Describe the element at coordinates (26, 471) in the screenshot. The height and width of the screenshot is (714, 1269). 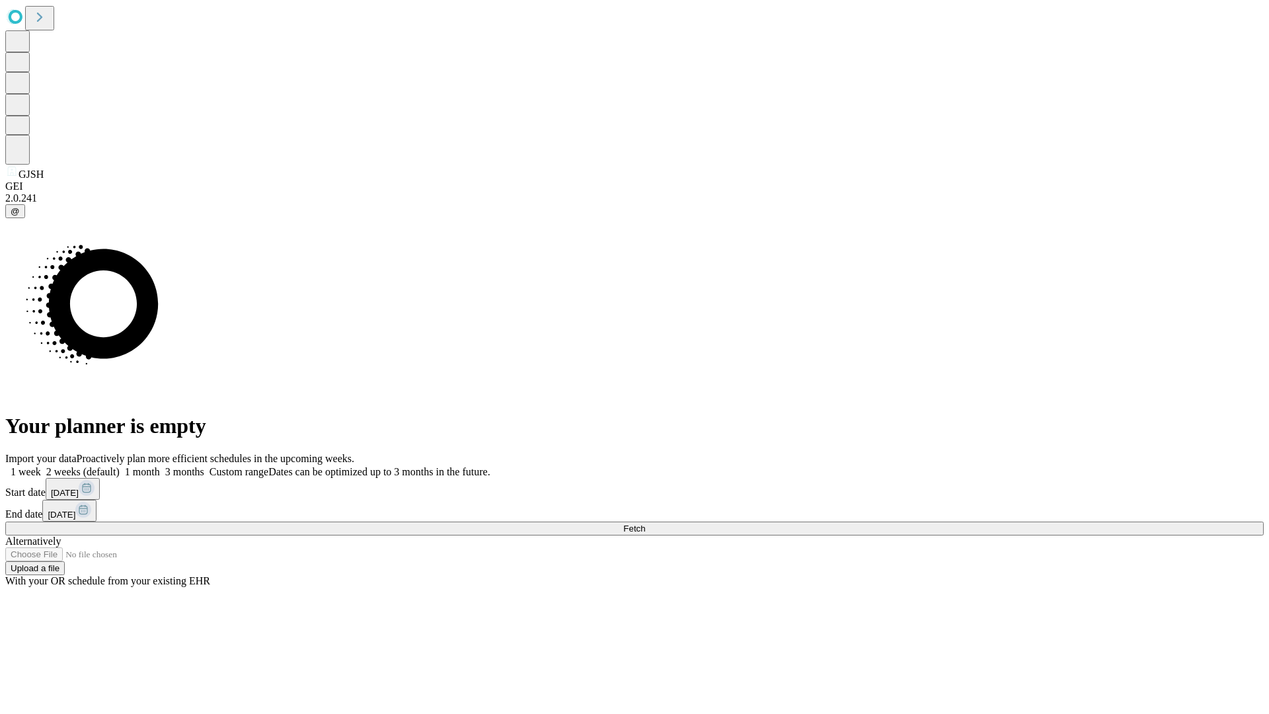
I see `span: 1 week` at that location.